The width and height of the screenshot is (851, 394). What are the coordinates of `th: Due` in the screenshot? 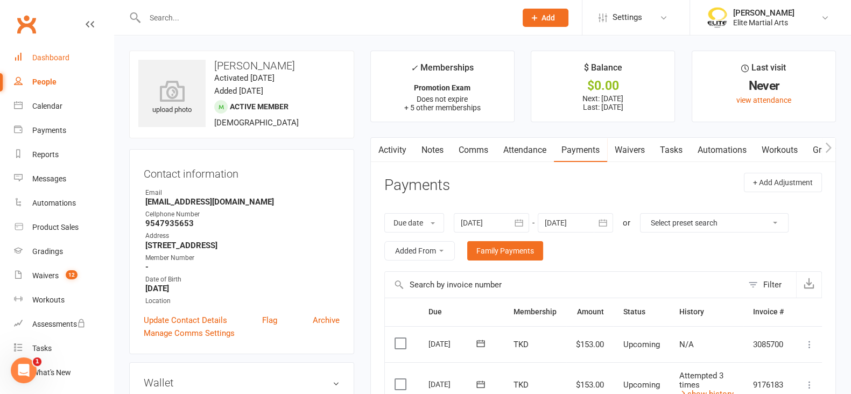 It's located at (461, 312).